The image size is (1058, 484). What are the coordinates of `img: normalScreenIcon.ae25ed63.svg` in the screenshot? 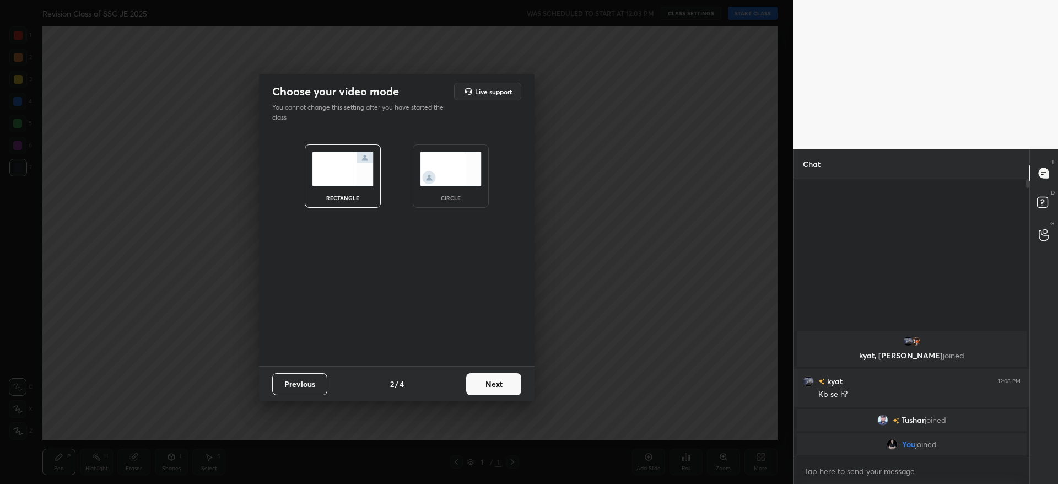 It's located at (343, 169).